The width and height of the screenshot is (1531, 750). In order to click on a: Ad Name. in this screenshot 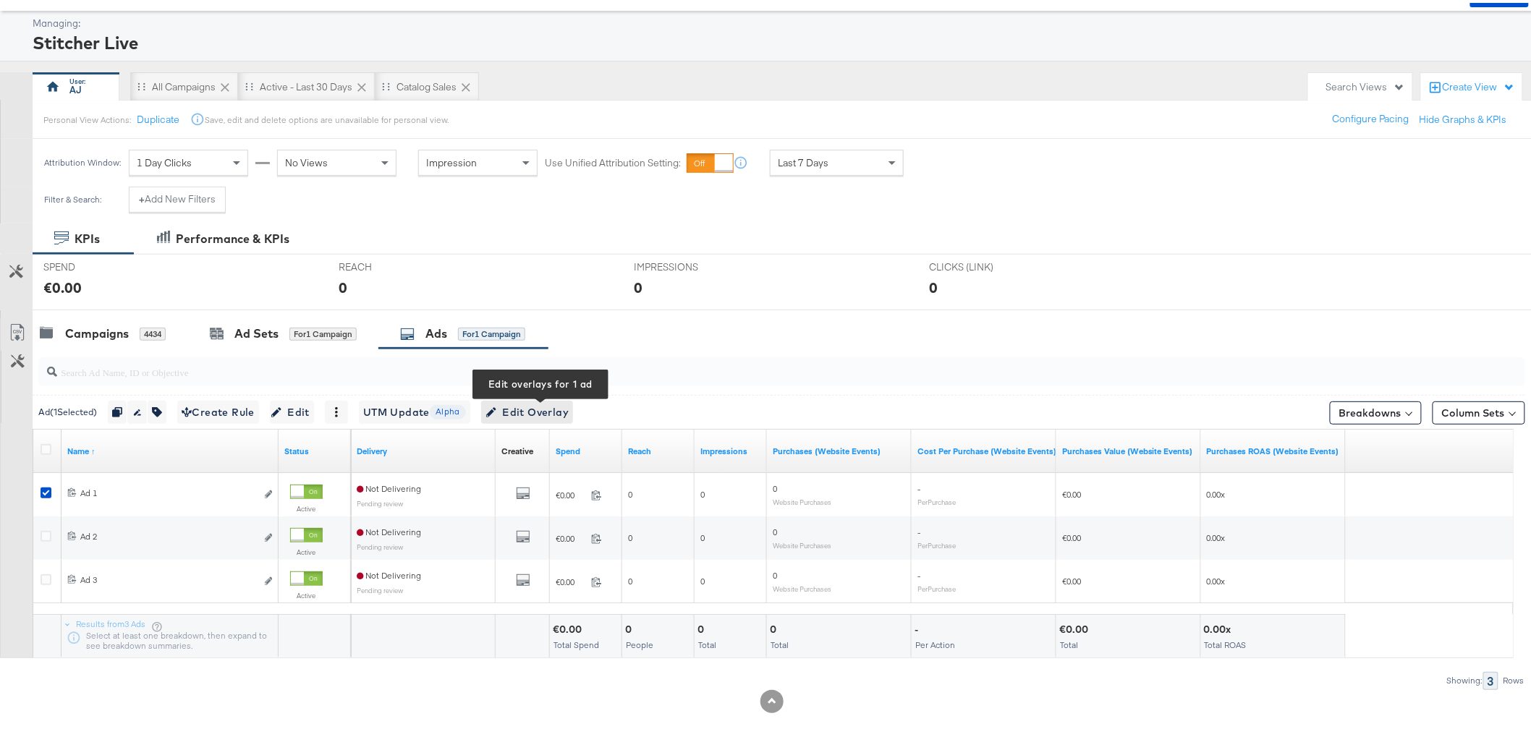, I will do `click(170, 449)`.